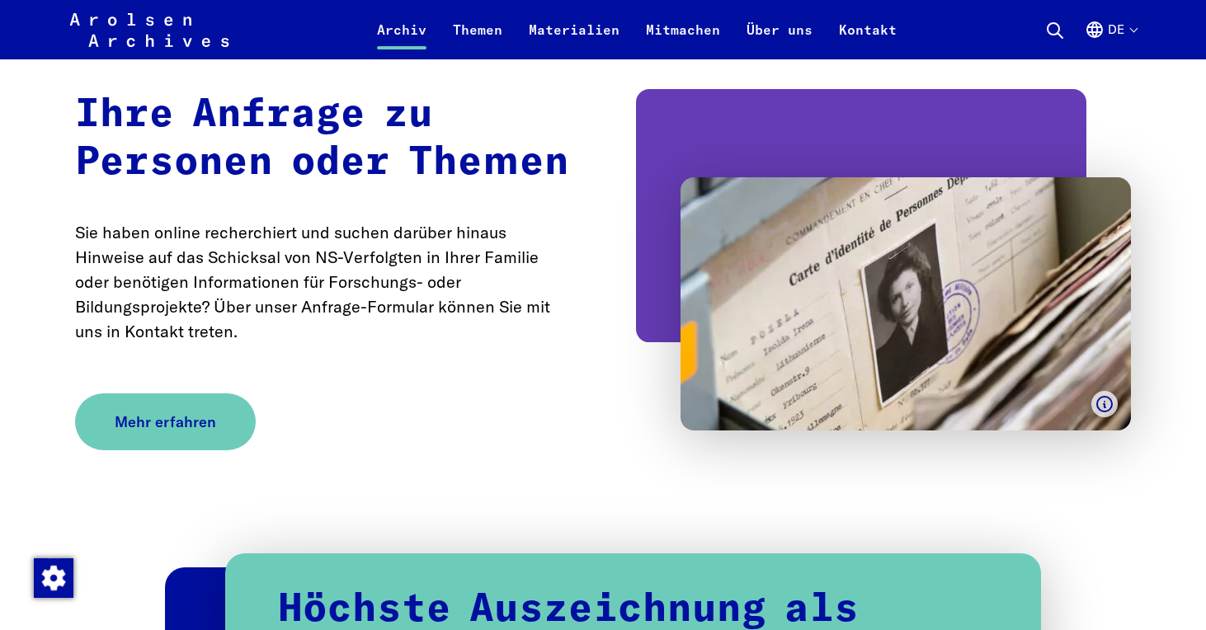 The height and width of the screenshot is (630, 1206). What do you see at coordinates (165, 421) in the screenshot?
I see `span: Mehr erfahren` at bounding box center [165, 421].